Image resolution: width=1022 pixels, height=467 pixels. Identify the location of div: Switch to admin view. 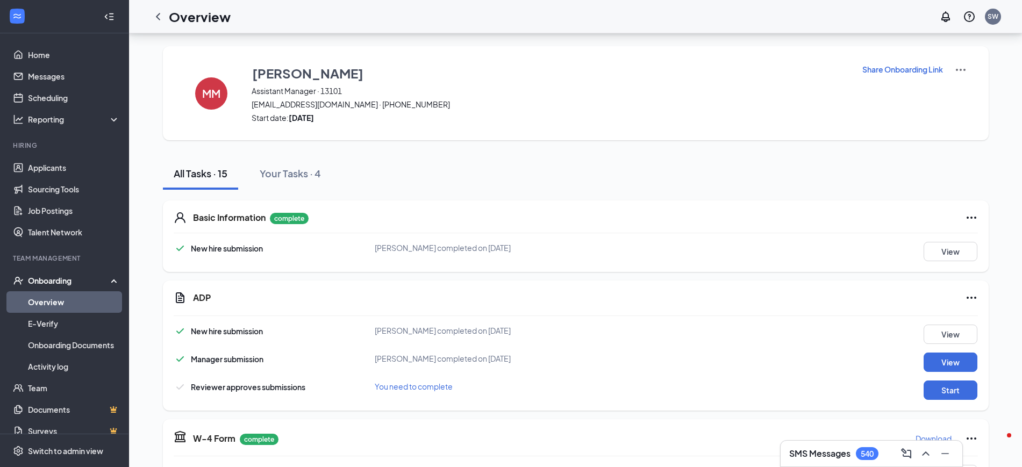
(66, 451).